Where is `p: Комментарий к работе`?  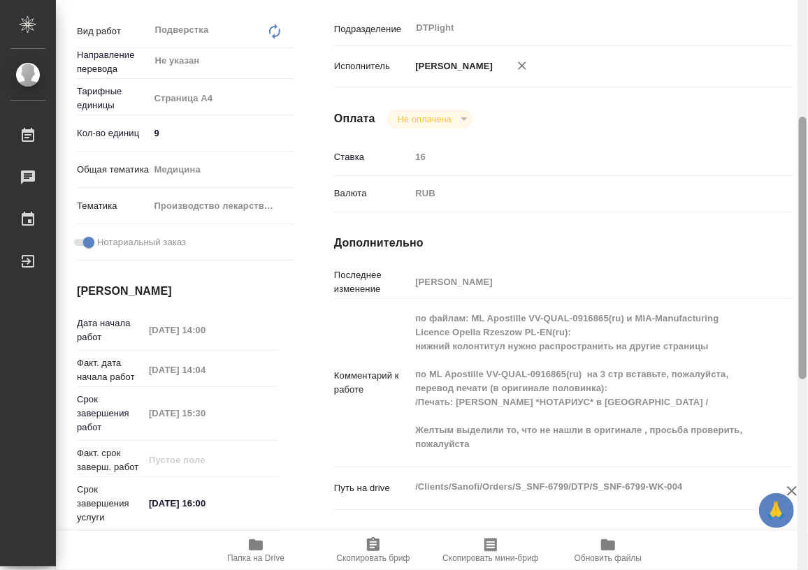 p: Комментарий к работе is located at coordinates (372, 383).